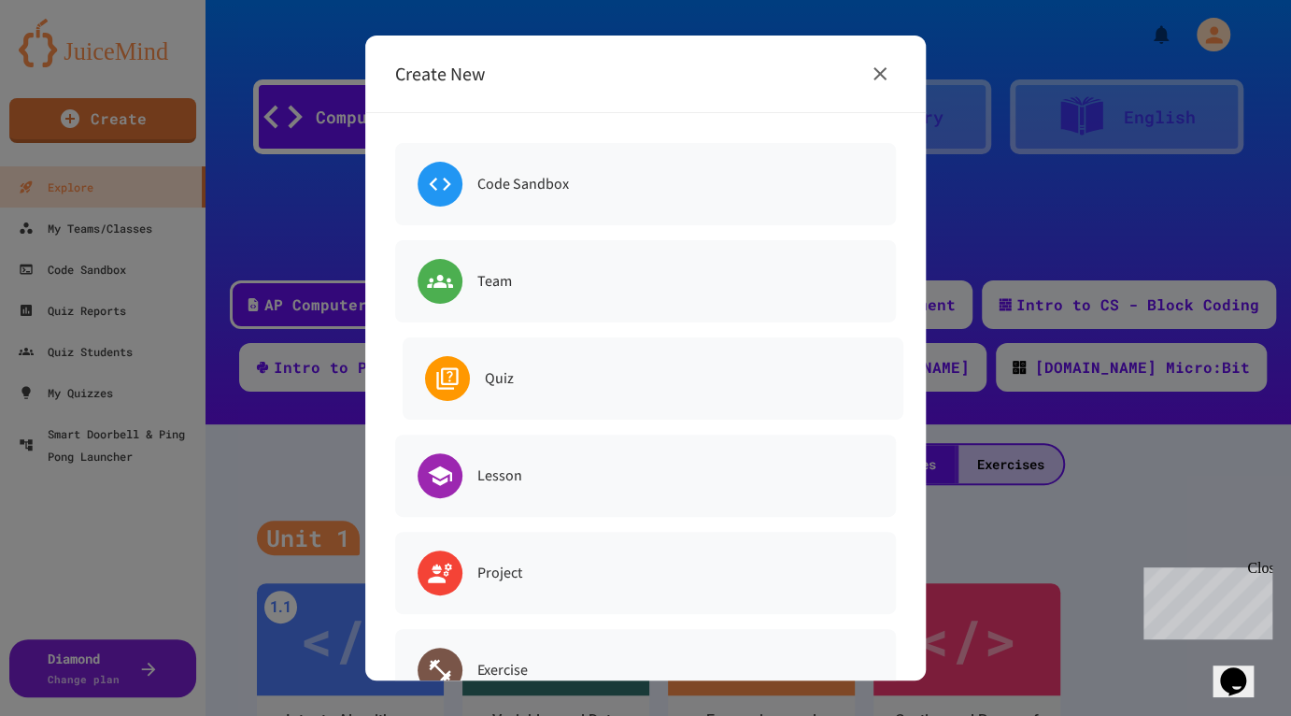 This screenshot has height=716, width=1291. I want to click on h6: Code Sandbox, so click(523, 184).